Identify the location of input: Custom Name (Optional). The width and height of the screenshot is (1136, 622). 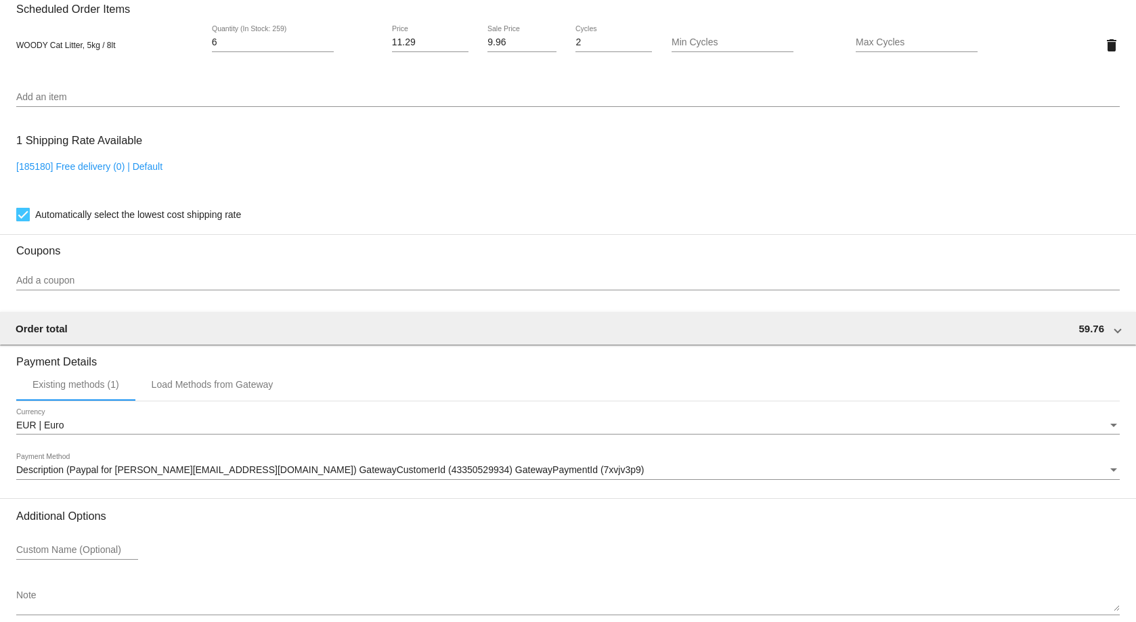
(77, 551).